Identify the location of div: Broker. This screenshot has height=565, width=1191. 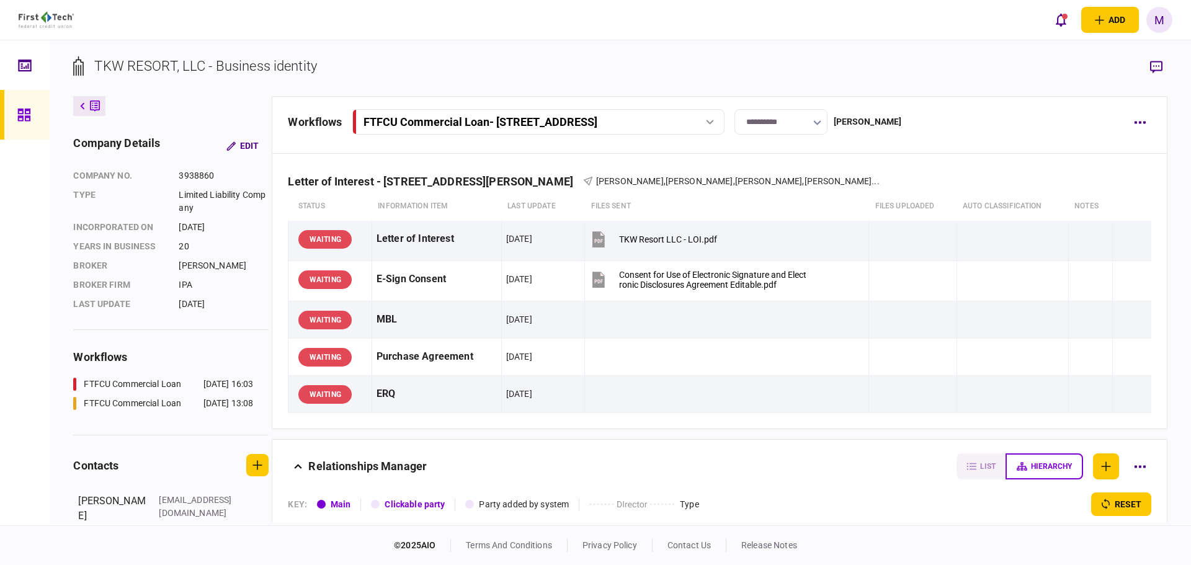
(120, 266).